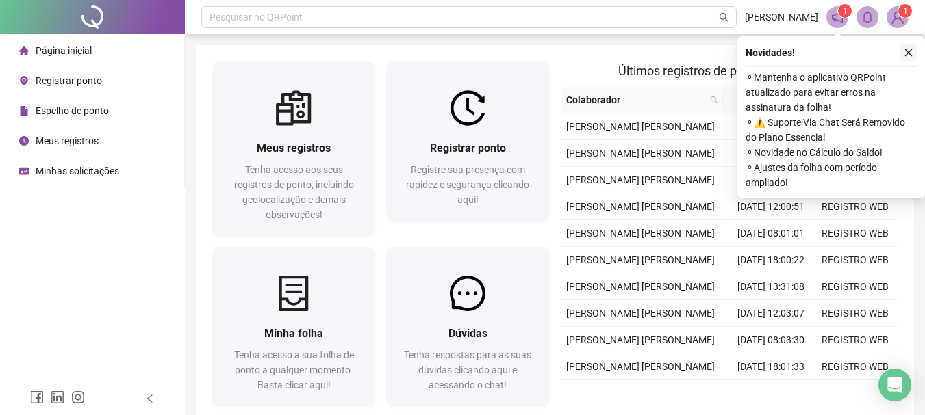 The height and width of the screenshot is (415, 925). I want to click on span: Minhas solicitações, so click(77, 171).